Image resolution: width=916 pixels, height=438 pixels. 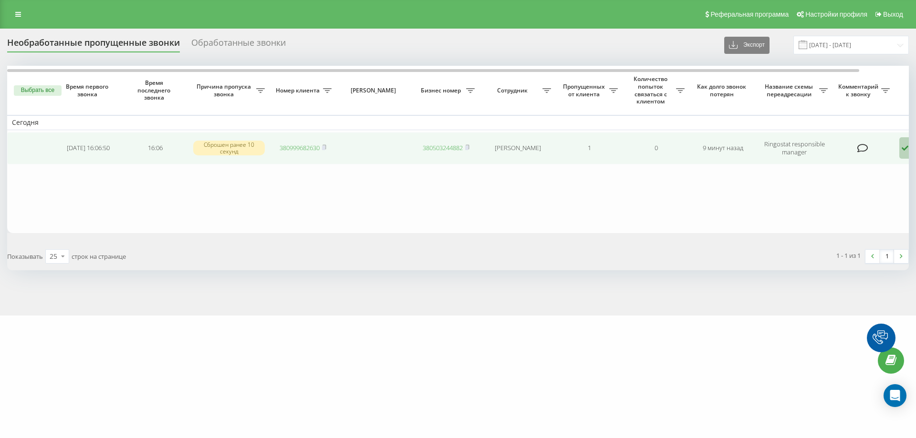 I want to click on span: Время первого звонка, so click(x=88, y=90).